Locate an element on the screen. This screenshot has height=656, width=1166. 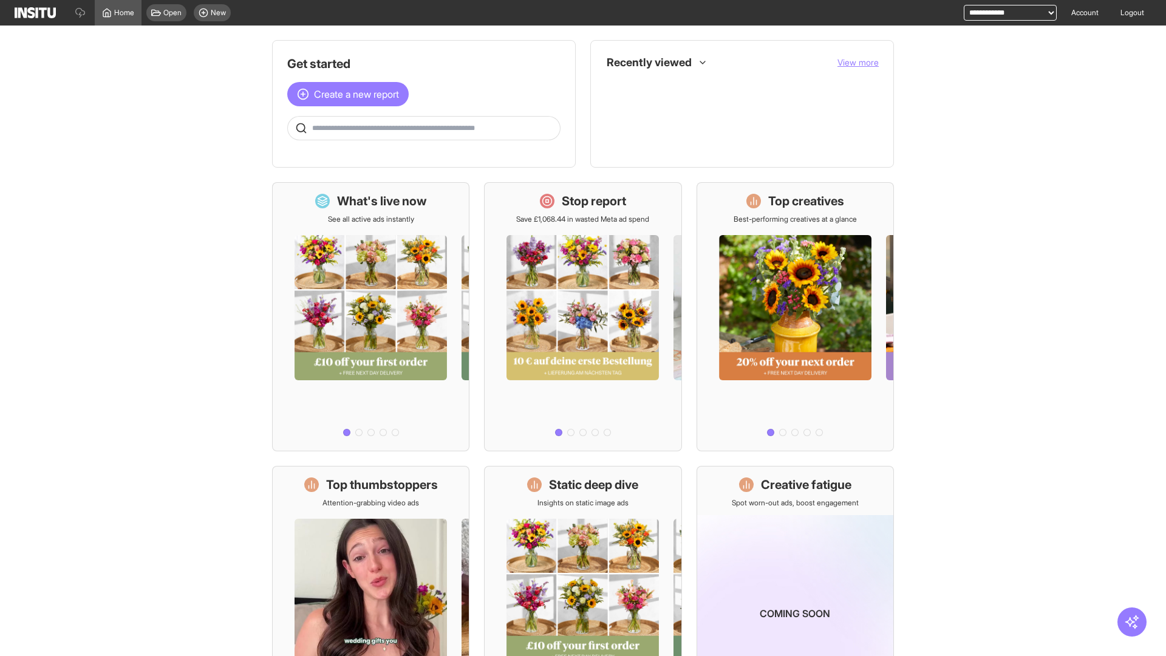
h1: Top creatives is located at coordinates (806, 201).